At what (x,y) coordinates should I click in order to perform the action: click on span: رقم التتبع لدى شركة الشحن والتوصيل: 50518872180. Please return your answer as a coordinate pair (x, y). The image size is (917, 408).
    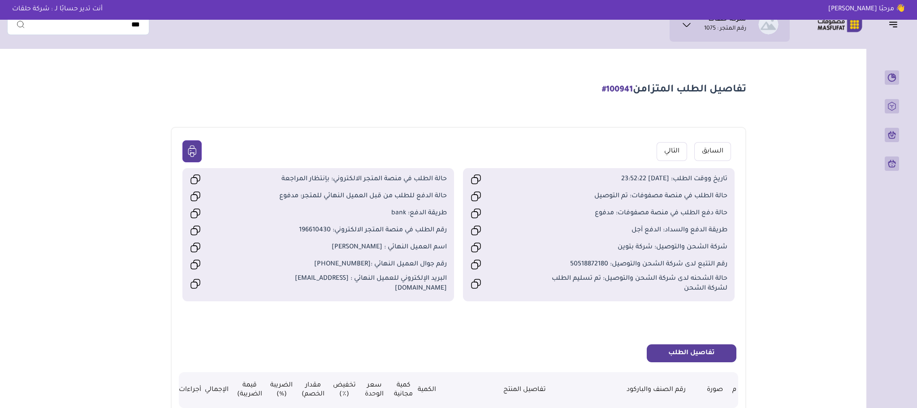
    Looking at the image, I should click on (631, 264).